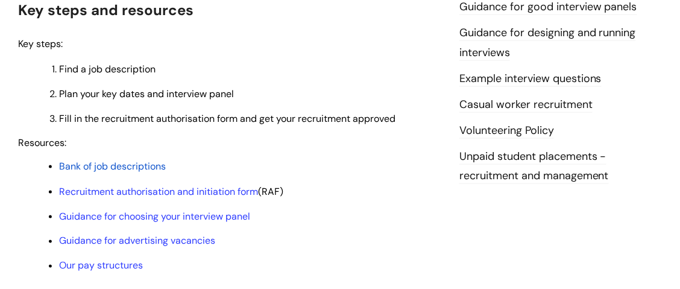  Describe the element at coordinates (112, 166) in the screenshot. I see `a: Bank of job descriptions` at that location.